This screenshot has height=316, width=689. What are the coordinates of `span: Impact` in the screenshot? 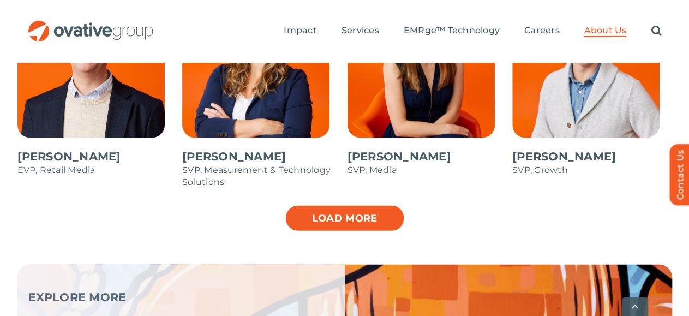 It's located at (300, 31).